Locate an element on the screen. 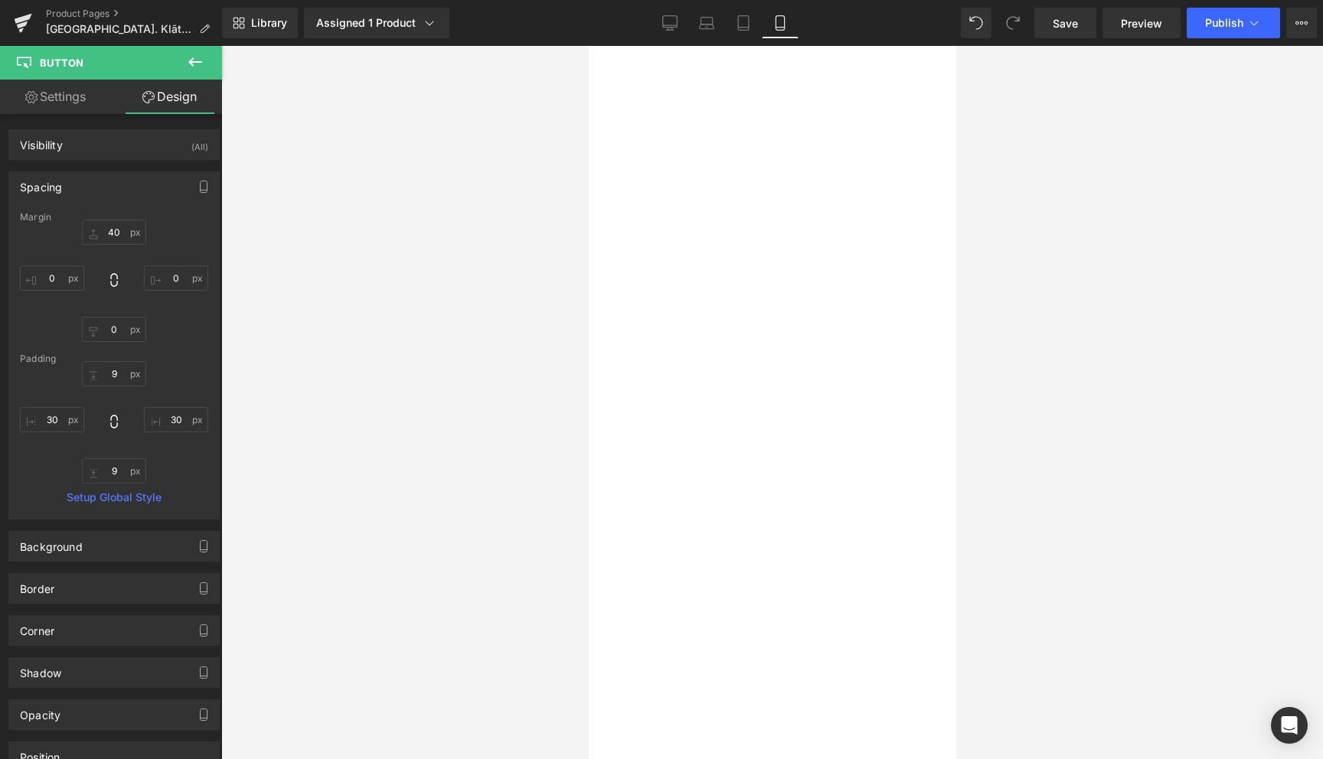 Image resolution: width=1323 pixels, height=759 pixels. div: Spacing is located at coordinates (41, 183).